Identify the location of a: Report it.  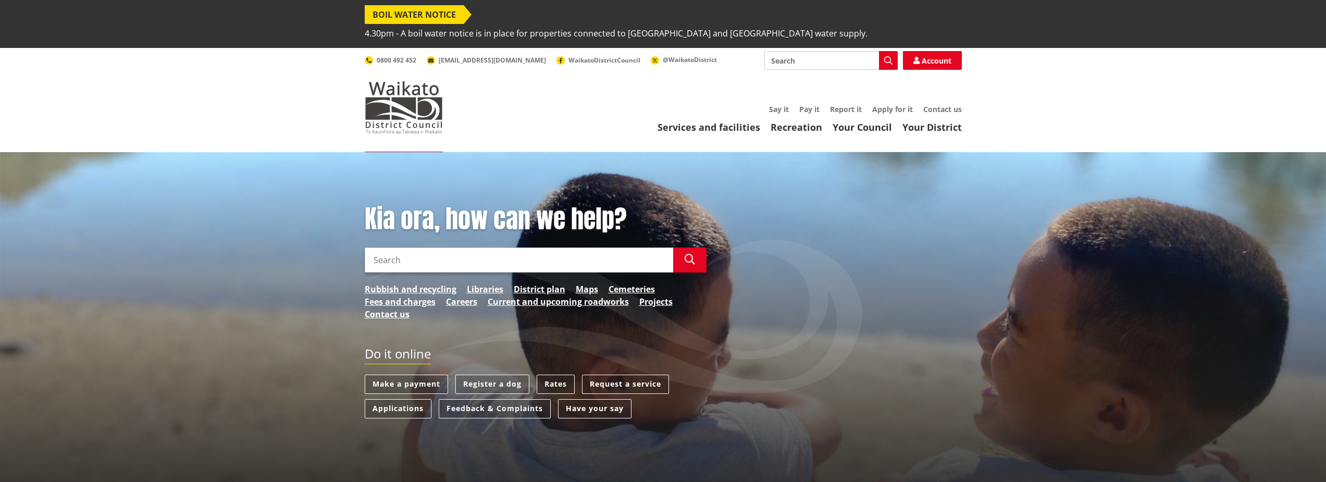
(846, 109).